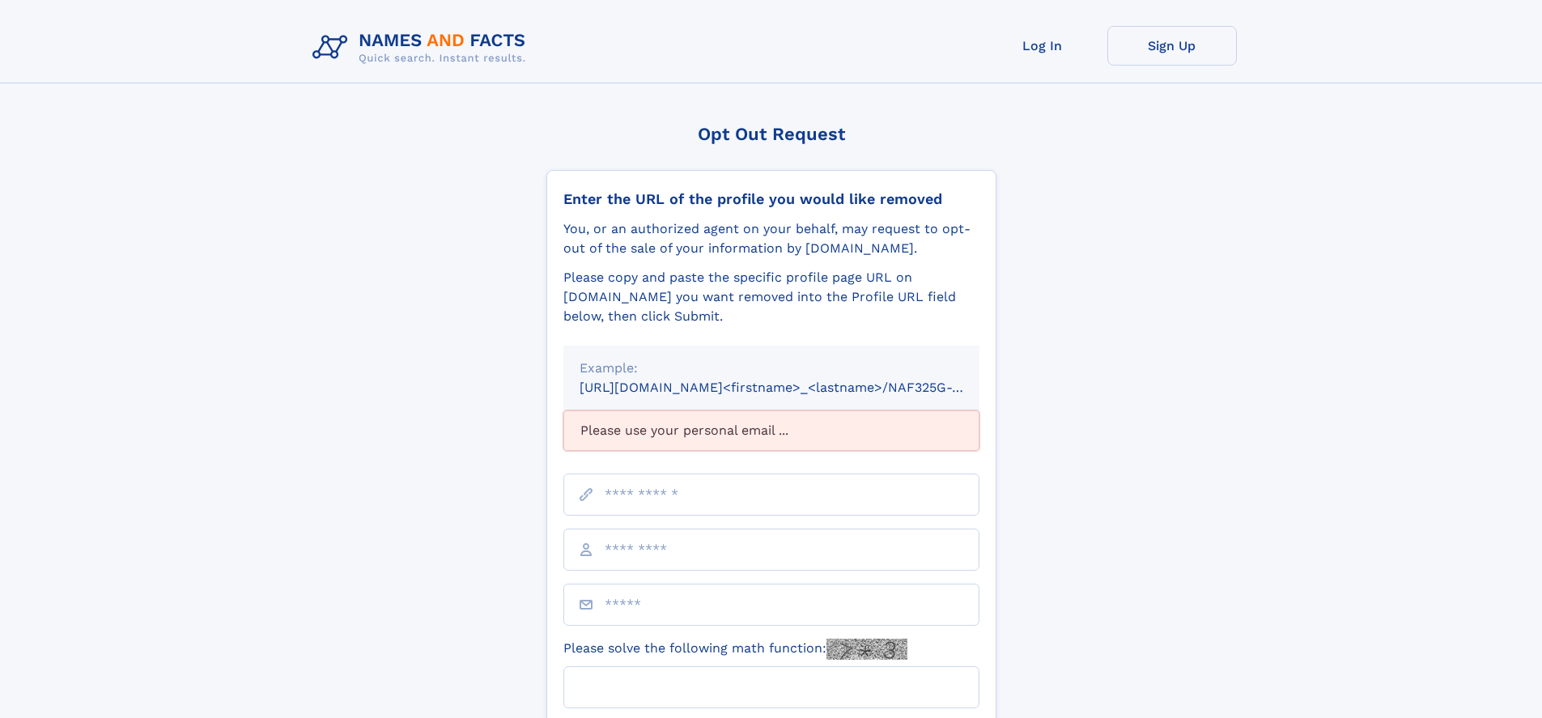 The width and height of the screenshot is (1542, 718). Describe the element at coordinates (771, 134) in the screenshot. I see `div: Opt Out Request` at that location.